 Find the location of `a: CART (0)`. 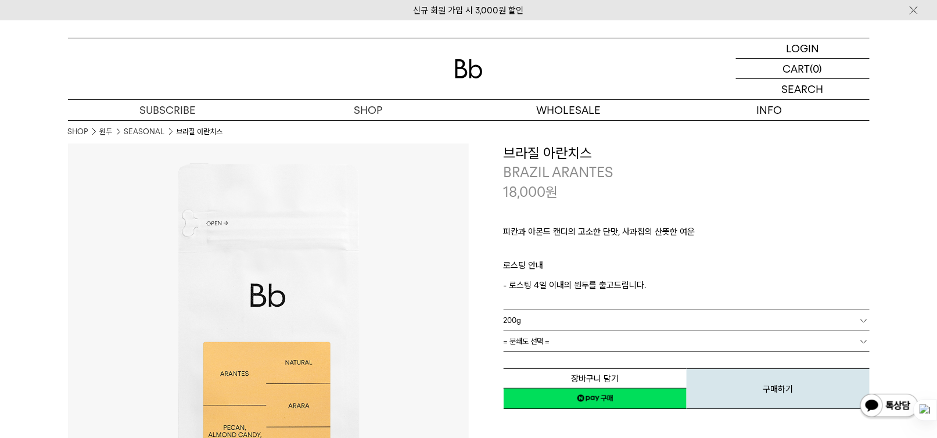

a: CART (0) is located at coordinates (803, 69).